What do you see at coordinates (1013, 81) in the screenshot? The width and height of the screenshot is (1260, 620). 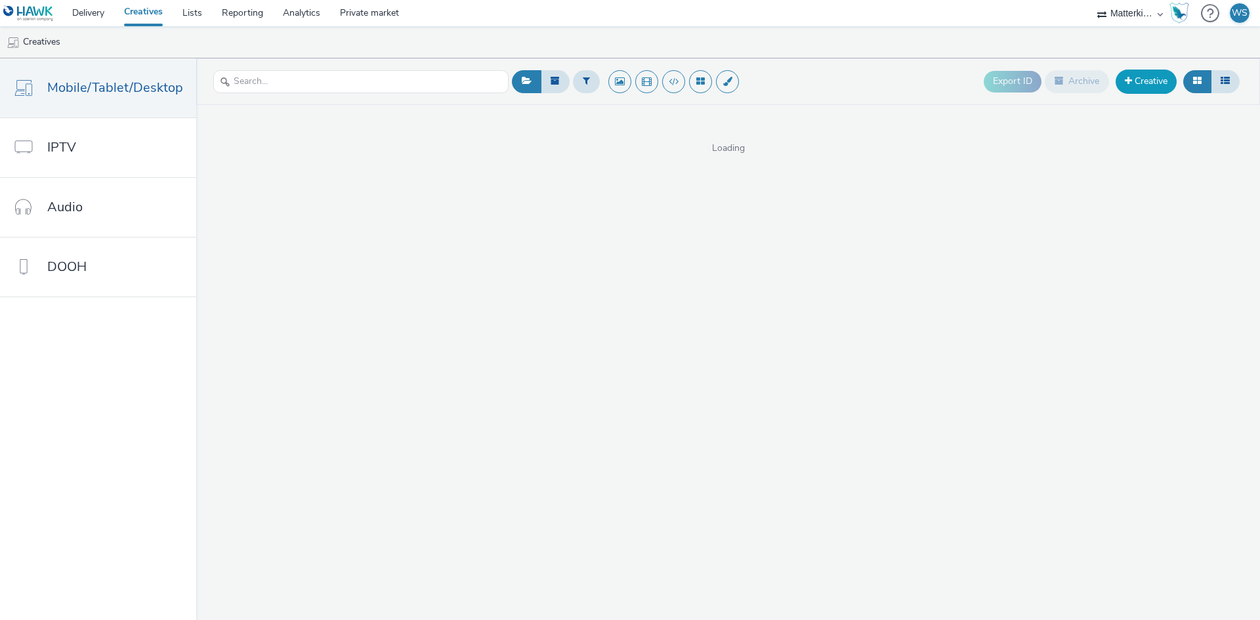 I see `button: Export ID` at bounding box center [1013, 81].